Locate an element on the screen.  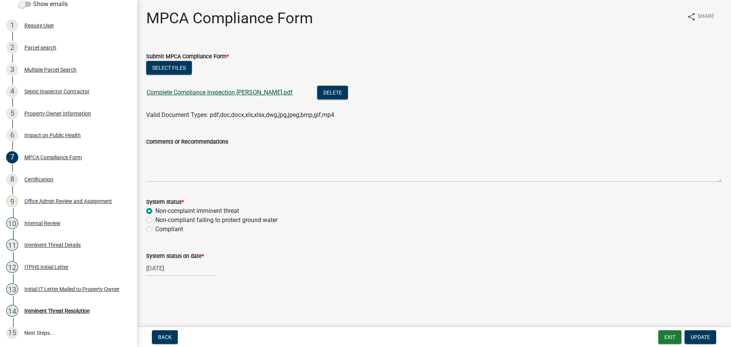
div: Impact on Public Health is located at coordinates (53, 135).